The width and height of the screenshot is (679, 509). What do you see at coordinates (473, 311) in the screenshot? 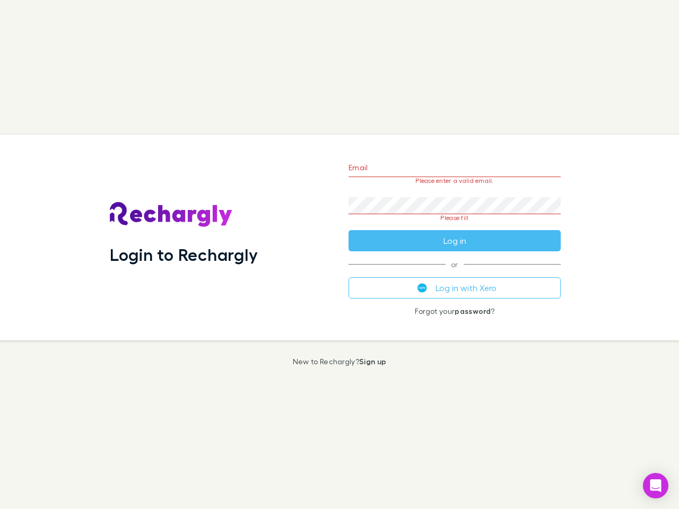
I see `a: password` at bounding box center [473, 311].